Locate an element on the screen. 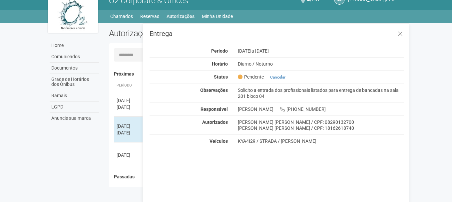  strong: Horário is located at coordinates (220, 64).